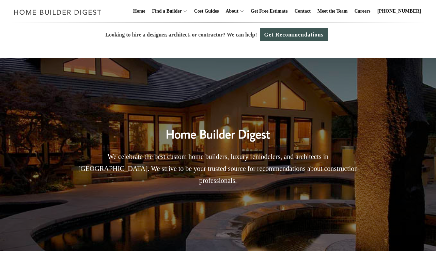 The width and height of the screenshot is (436, 262). What do you see at coordinates (302, 11) in the screenshot?
I see `a: Contact` at bounding box center [302, 11].